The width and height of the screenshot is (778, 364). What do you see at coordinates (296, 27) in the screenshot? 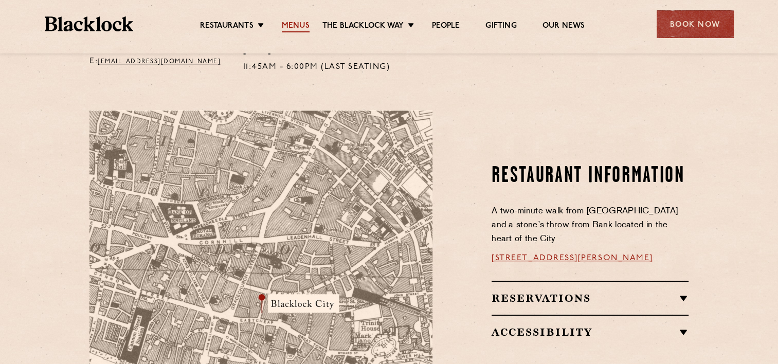
I see `a: Menus` at bounding box center [296, 27].